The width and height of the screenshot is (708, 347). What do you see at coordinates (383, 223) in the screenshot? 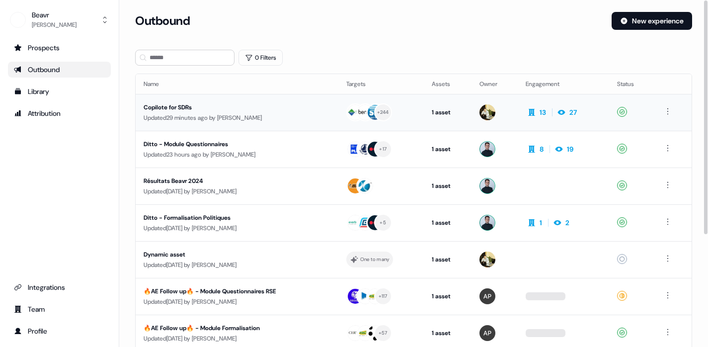
I see `div: + 5` at bounding box center [383, 223].